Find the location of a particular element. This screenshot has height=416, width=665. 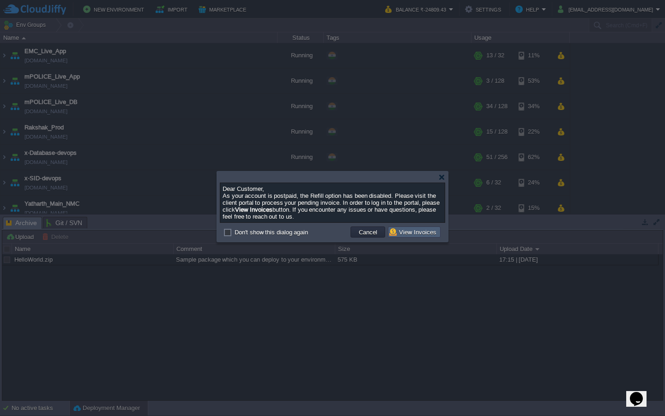

label: Don't show this dialog again is located at coordinates (271, 232).